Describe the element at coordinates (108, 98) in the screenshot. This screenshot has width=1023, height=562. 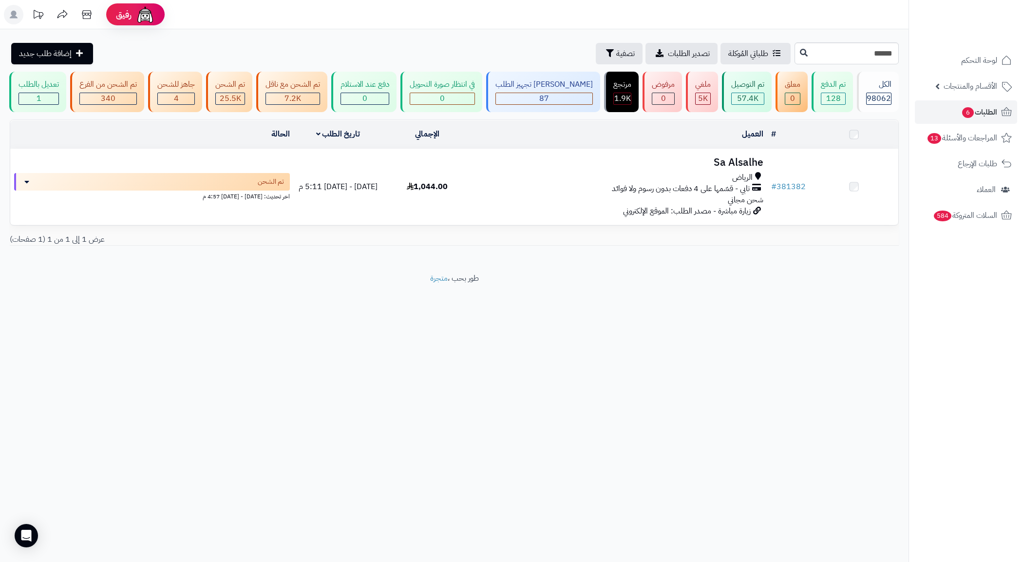
I see `div: 340` at that location.